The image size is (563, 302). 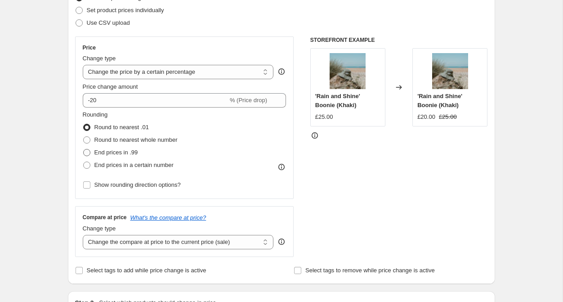 What do you see at coordinates (110, 86) in the screenshot?
I see `span: Price change amount` at bounding box center [110, 86].